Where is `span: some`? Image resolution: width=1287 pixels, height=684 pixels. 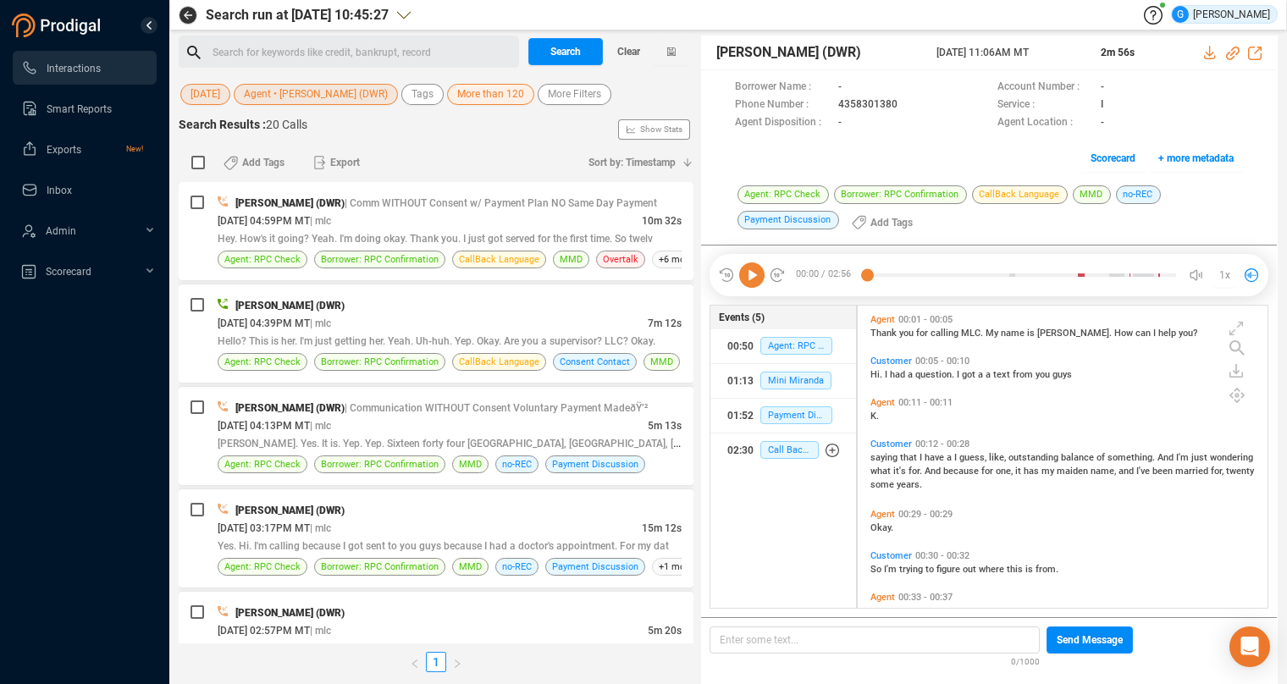 span: some is located at coordinates (883, 484).